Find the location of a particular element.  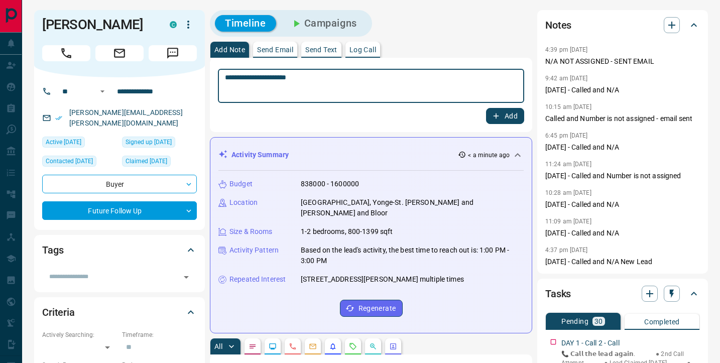

button: Regenerate is located at coordinates (371, 308).